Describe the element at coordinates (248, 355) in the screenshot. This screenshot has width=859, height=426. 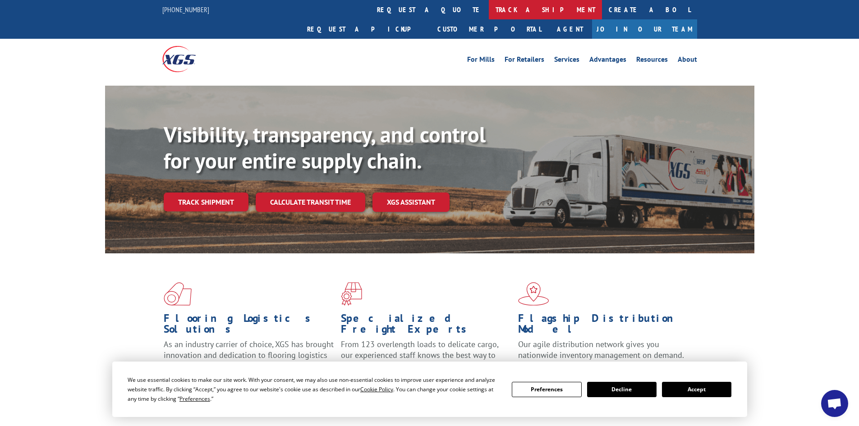
I see `span: As an industry carrier of choice, XGS has brought innovation and dedication to flooring logistics...` at that location.